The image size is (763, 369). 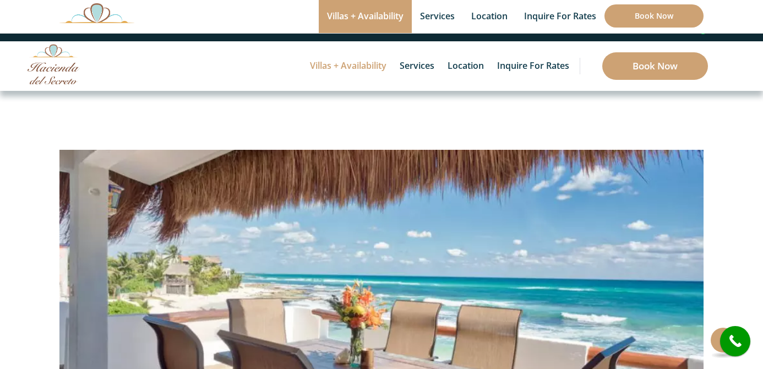 I want to click on a: Villas + Availability, so click(x=348, y=66).